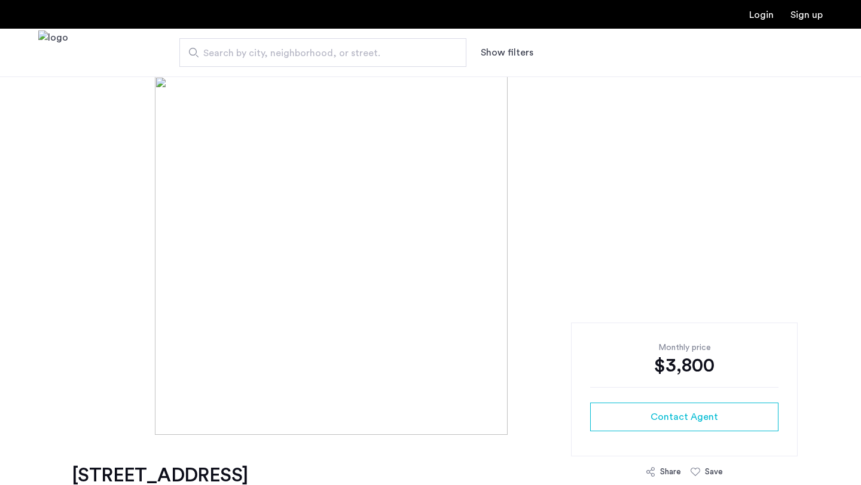  I want to click on a: Registration, so click(806, 15).